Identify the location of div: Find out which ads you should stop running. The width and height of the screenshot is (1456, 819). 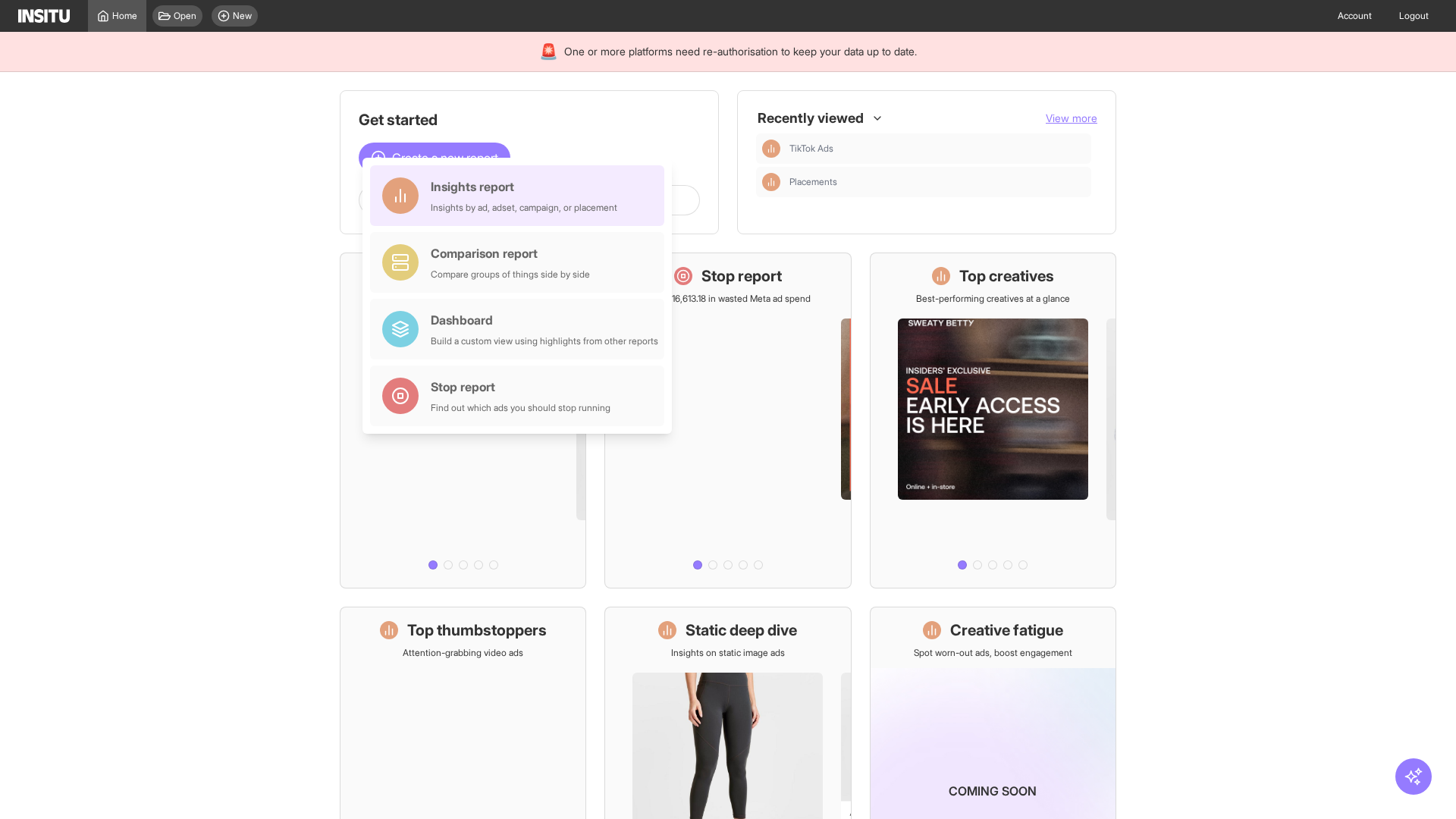
(520, 408).